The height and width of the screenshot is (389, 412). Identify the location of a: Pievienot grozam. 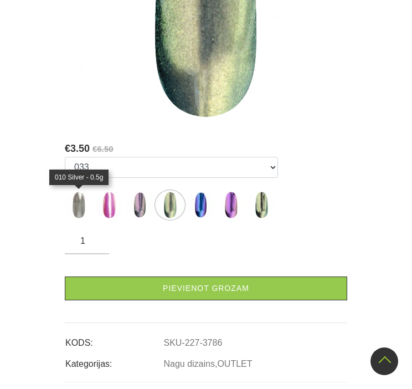
(206, 288).